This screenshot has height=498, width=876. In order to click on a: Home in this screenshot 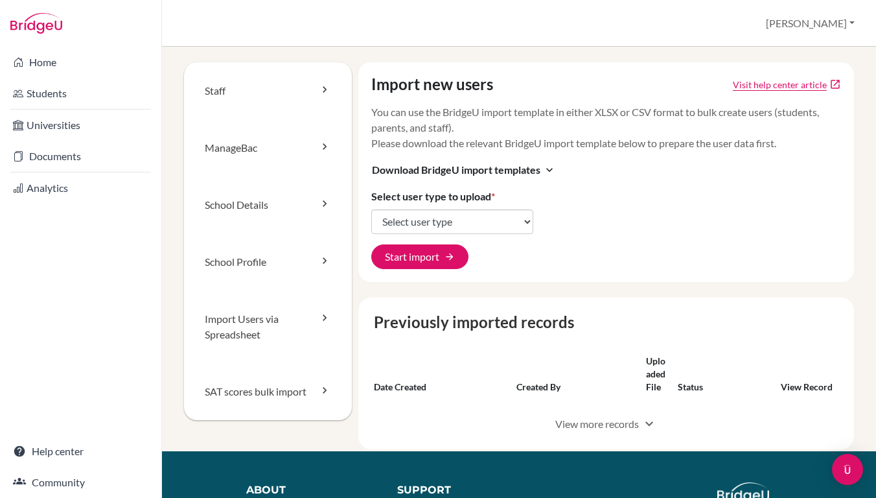, I will do `click(80, 62)`.